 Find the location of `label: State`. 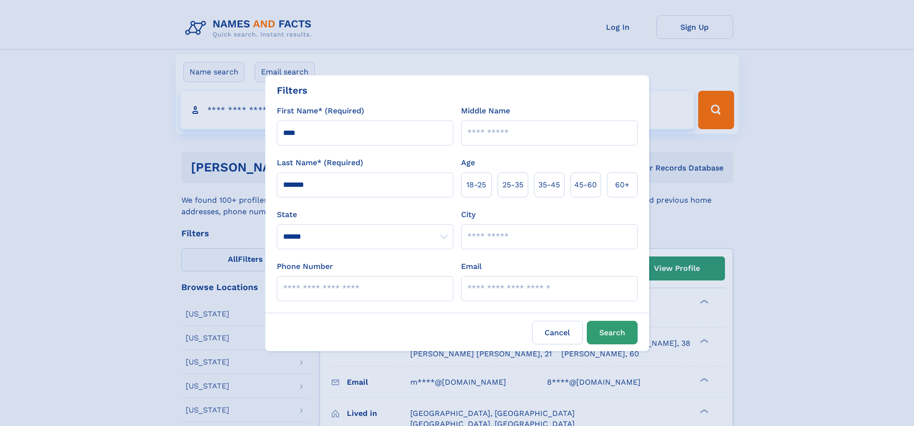

label: State is located at coordinates (365, 214).